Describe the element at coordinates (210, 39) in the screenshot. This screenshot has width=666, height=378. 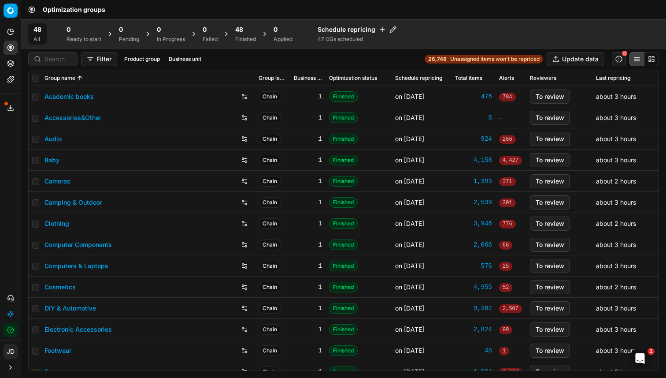
I see `div: Failed` at that location.